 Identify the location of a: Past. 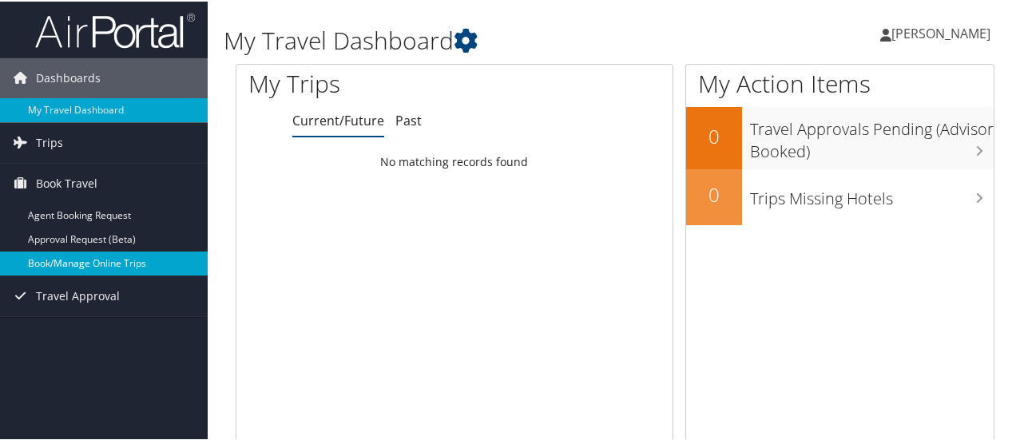
(408, 119).